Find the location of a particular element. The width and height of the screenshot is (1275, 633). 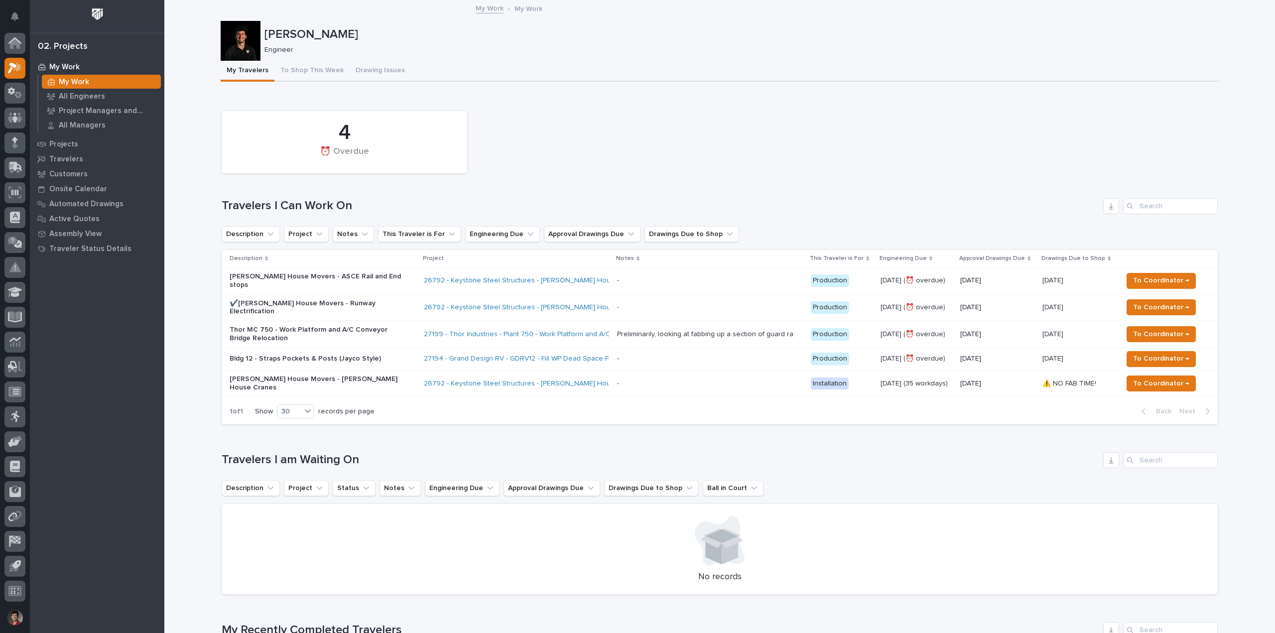

button: Status is located at coordinates (354, 488).